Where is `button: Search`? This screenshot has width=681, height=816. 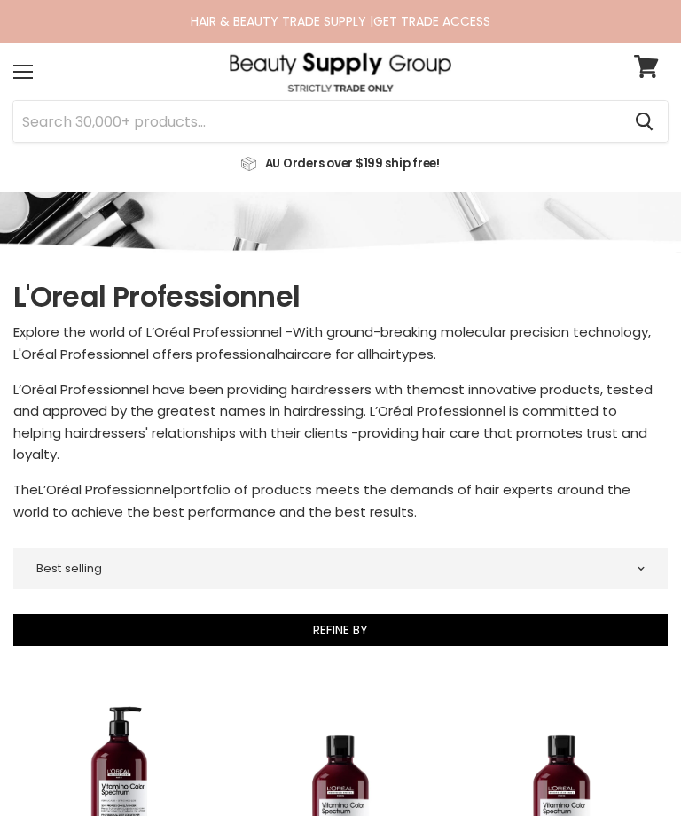
button: Search is located at coordinates (643, 121).